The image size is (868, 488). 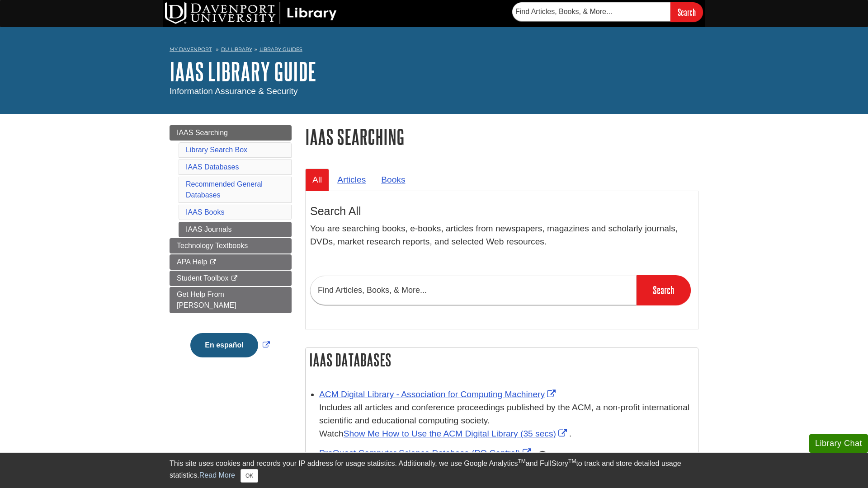 I want to click on a: IAAS Databases, so click(x=212, y=167).